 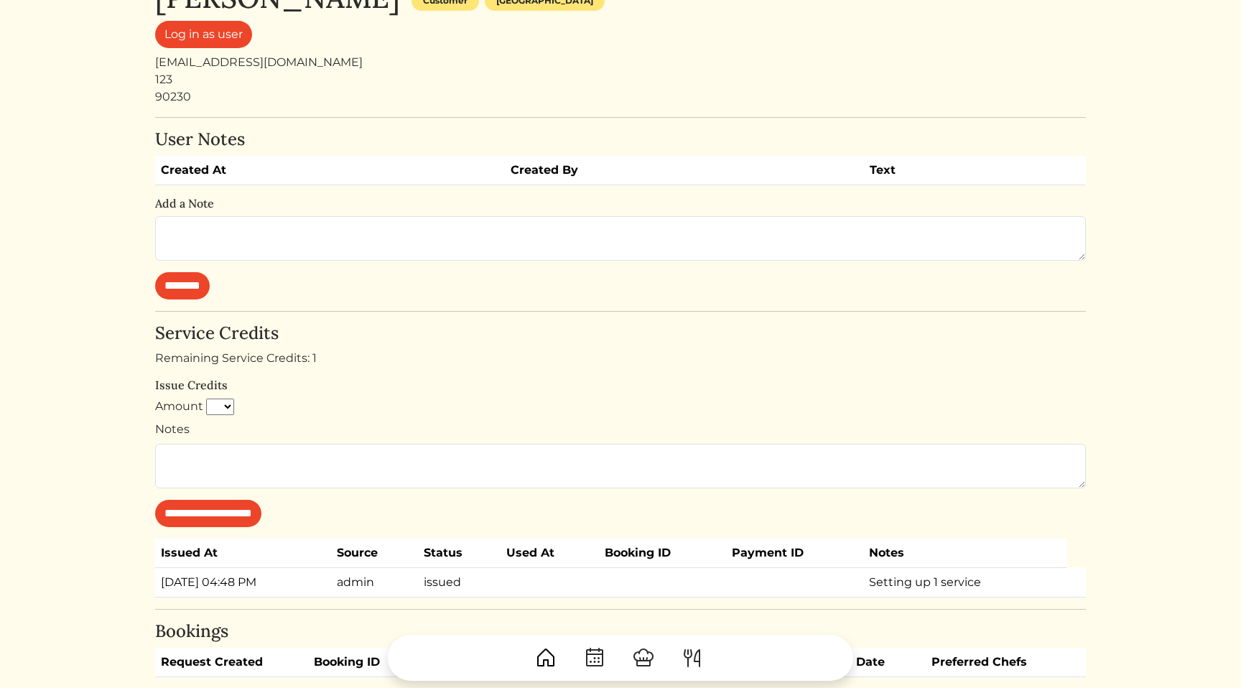 What do you see at coordinates (621, 80) in the screenshot?
I see `div: 123` at bounding box center [621, 80].